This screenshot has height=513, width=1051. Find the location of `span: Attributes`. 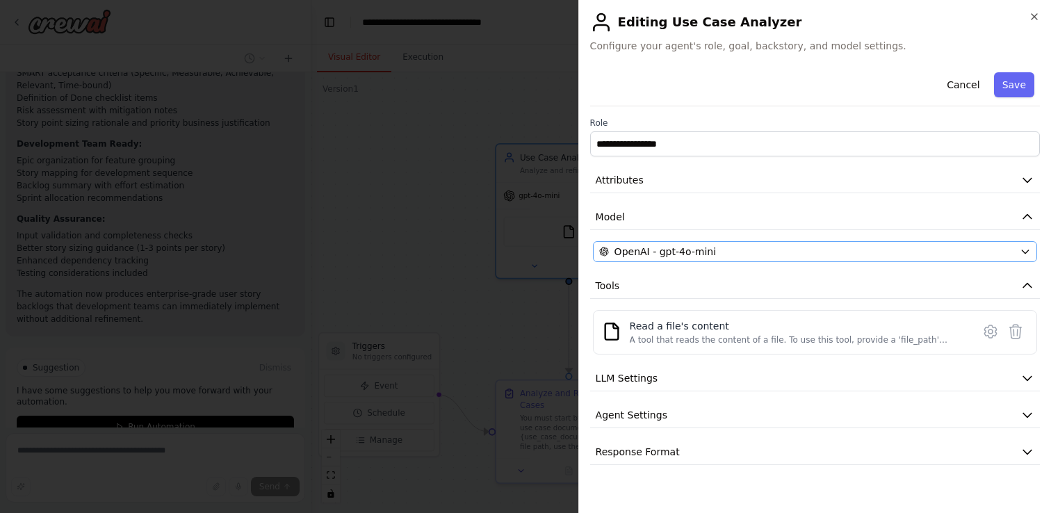

span: Attributes is located at coordinates (619, 180).